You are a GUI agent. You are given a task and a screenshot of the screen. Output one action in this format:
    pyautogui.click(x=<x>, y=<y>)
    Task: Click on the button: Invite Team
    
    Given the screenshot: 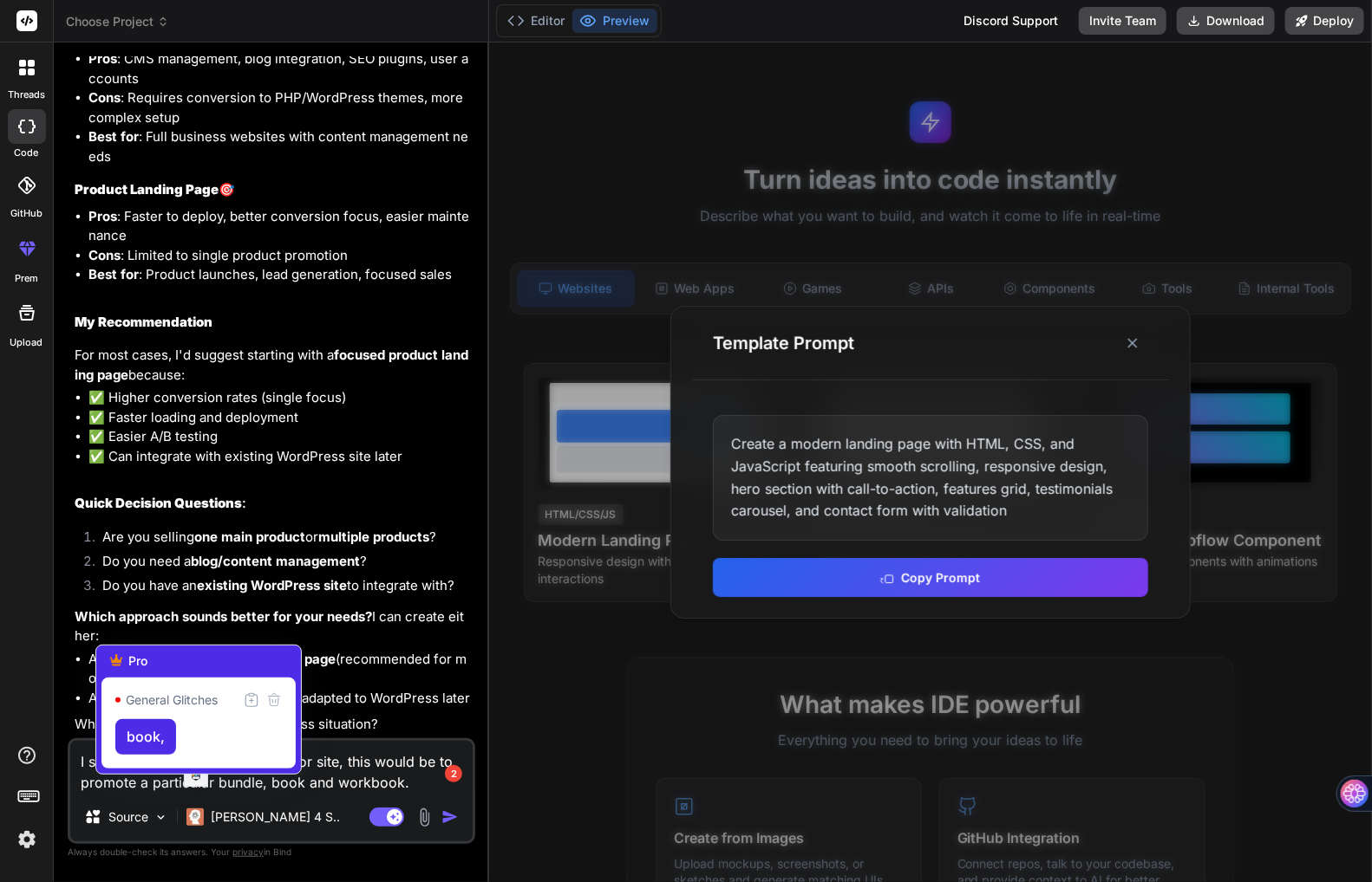 What is the action you would take?
    pyautogui.click(x=1122, y=21)
    